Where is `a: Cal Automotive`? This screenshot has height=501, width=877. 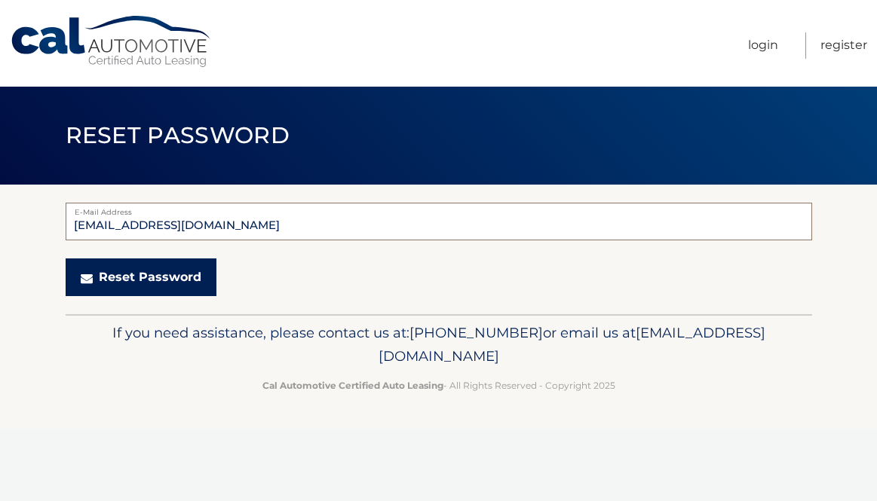 a: Cal Automotive is located at coordinates (112, 41).